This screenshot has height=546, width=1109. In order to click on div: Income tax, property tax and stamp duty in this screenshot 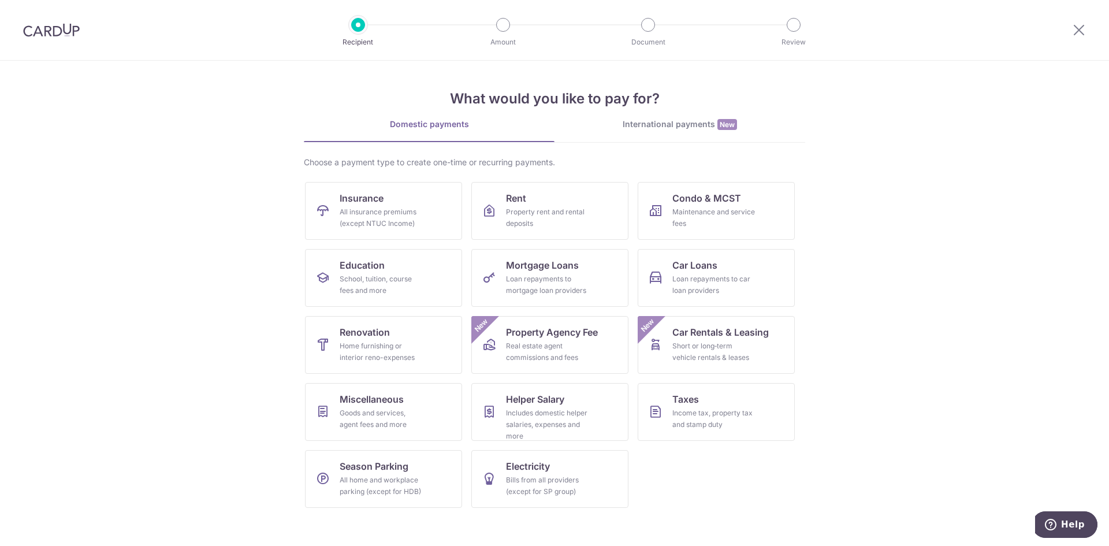, I will do `click(714, 419)`.